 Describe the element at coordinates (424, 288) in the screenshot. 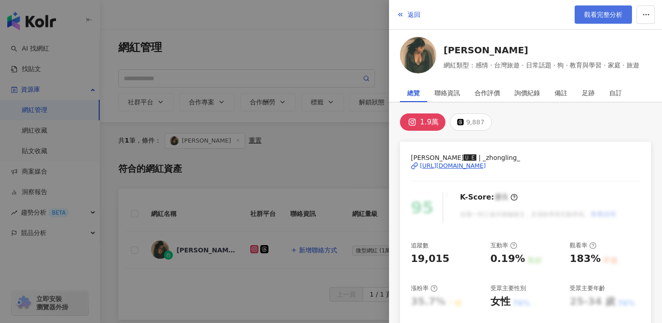

I see `div: 漲粉率` at that location.